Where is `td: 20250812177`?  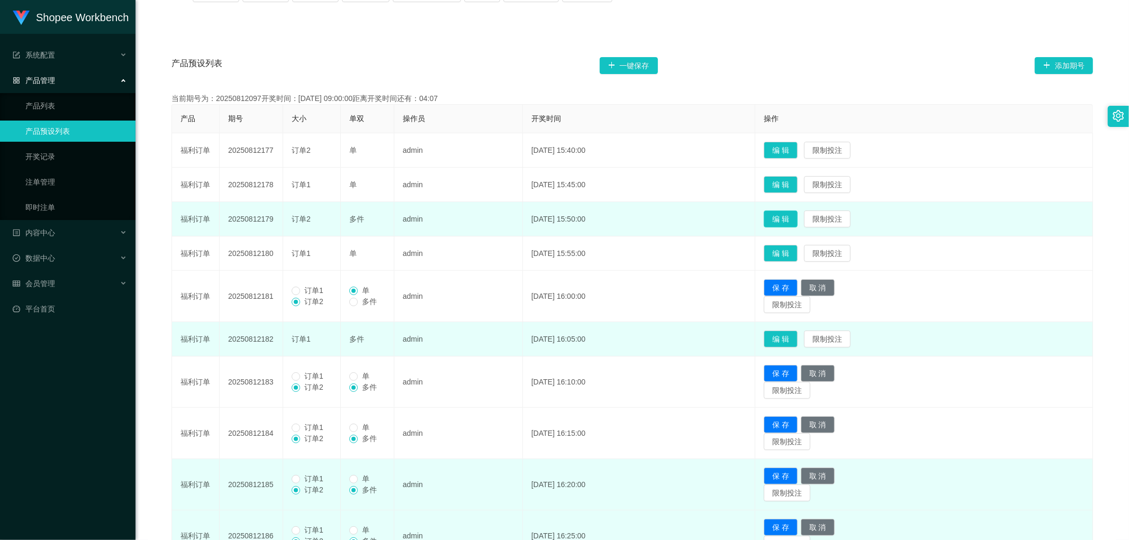
td: 20250812177 is located at coordinates (251, 150).